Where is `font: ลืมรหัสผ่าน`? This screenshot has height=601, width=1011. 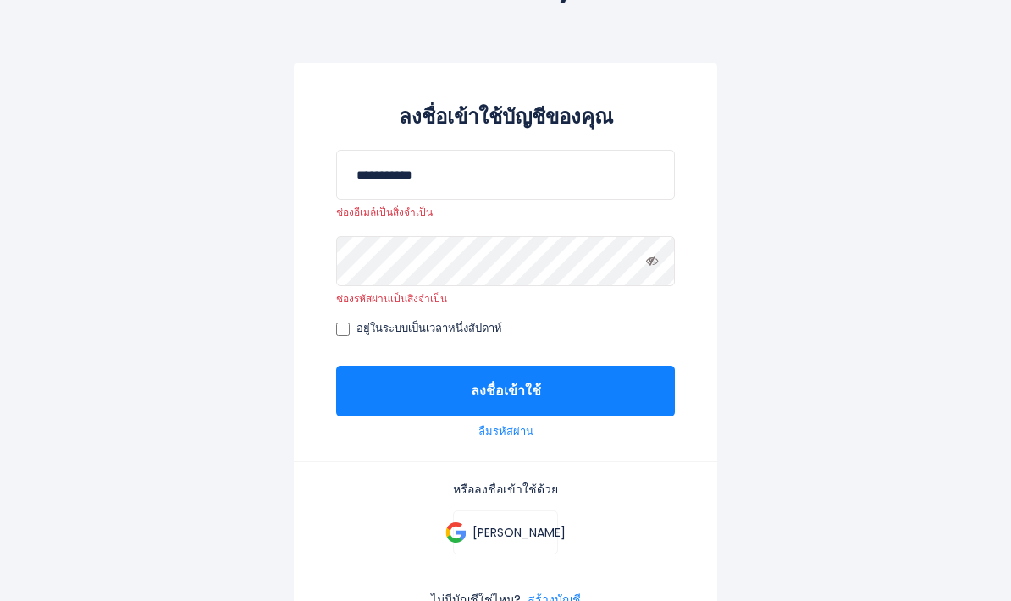
font: ลืมรหัสผ่าน is located at coordinates (505, 431).